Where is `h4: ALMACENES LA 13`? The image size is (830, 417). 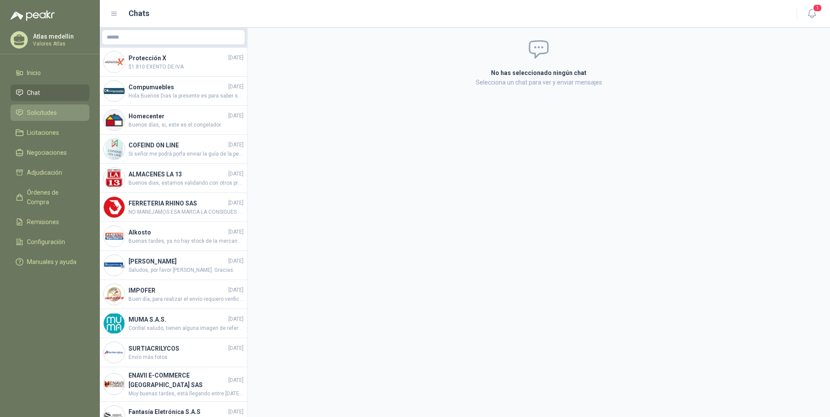 h4: ALMACENES LA 13 is located at coordinates (177, 174).